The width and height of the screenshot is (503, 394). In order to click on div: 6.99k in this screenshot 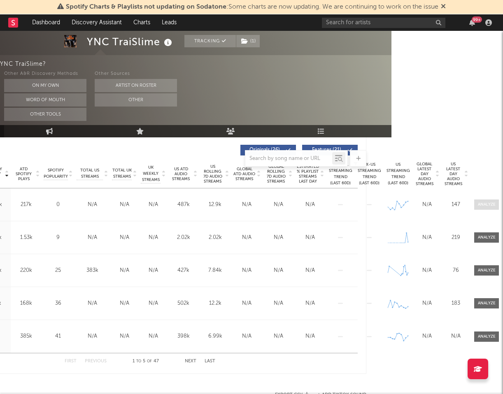, I will do `click(215, 337)`.